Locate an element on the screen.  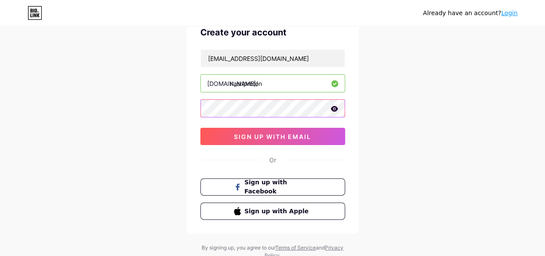
span: Sign up with Facebook is located at coordinates (278, 187).